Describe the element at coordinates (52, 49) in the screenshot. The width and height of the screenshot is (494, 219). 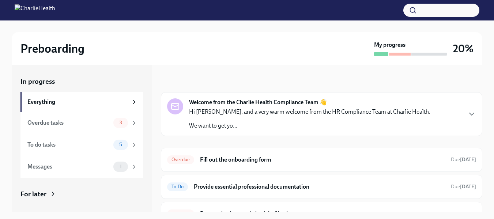
I see `h2: Preboarding` at that location.